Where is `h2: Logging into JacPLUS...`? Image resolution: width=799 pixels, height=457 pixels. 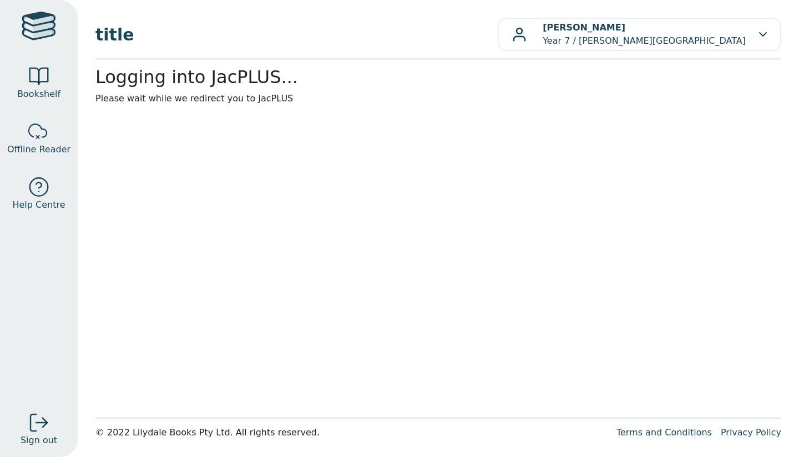
h2: Logging into JacPLUS... is located at coordinates (438, 77).